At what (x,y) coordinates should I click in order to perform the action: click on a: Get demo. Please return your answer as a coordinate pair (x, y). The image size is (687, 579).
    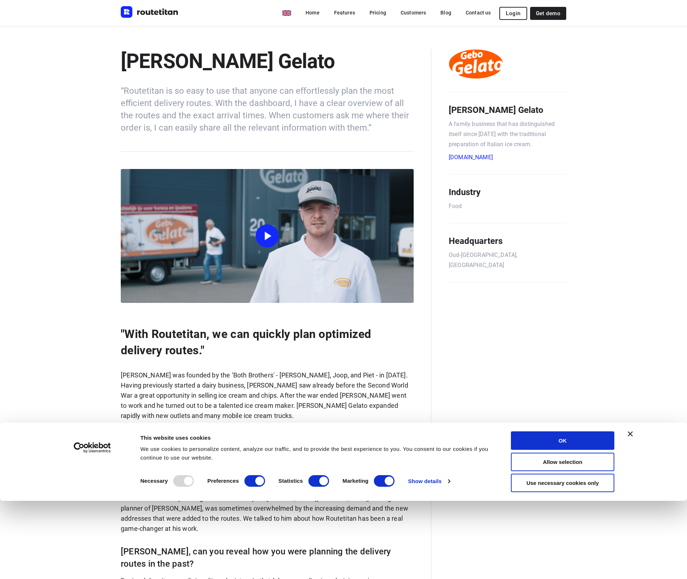
    Looking at the image, I should click on (548, 13).